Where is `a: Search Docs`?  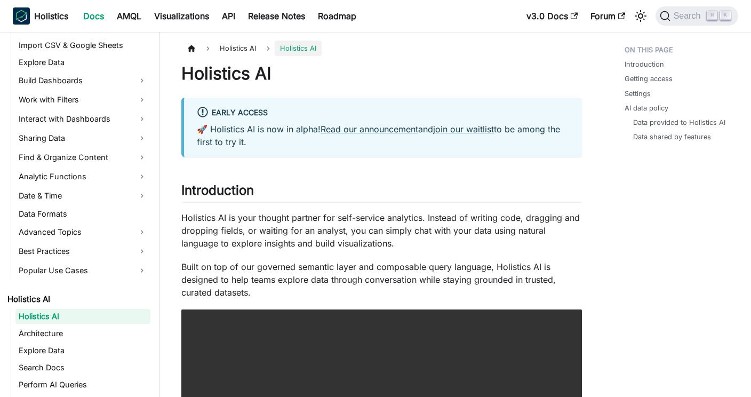 a: Search Docs is located at coordinates (83, 368).